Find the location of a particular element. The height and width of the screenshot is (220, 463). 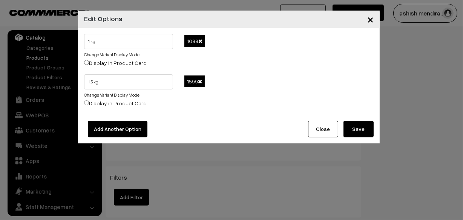

button: Save is located at coordinates (359, 129).